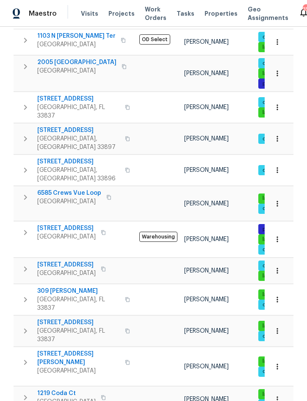 This screenshot has height=401, width=307. I want to click on span: 1219 Coda Ct, so click(67, 393).